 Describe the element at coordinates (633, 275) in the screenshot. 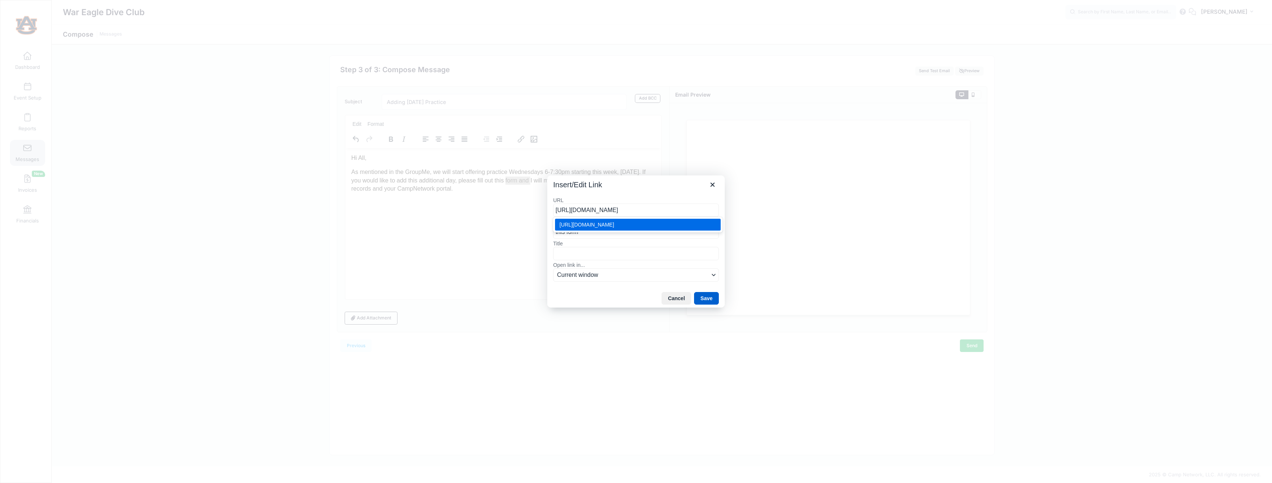

I see `span: Current window` at that location.